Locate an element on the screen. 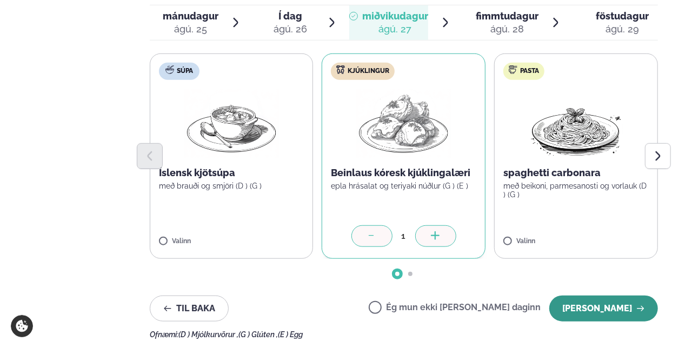  span: Go to slide 1 is located at coordinates (397, 274).